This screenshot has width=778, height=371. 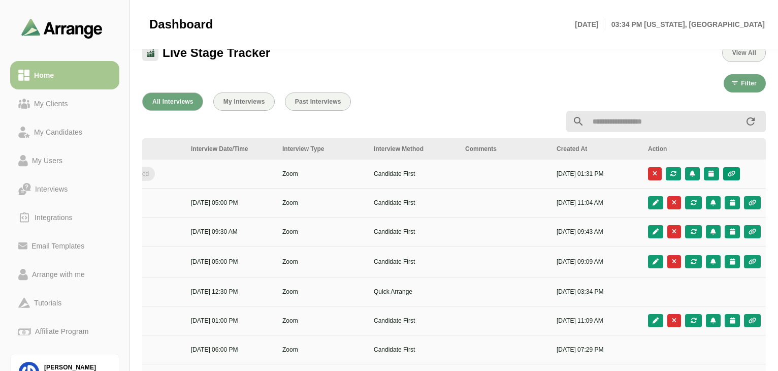 What do you see at coordinates (58, 132) in the screenshot?
I see `div: My Candidates` at bounding box center [58, 132].